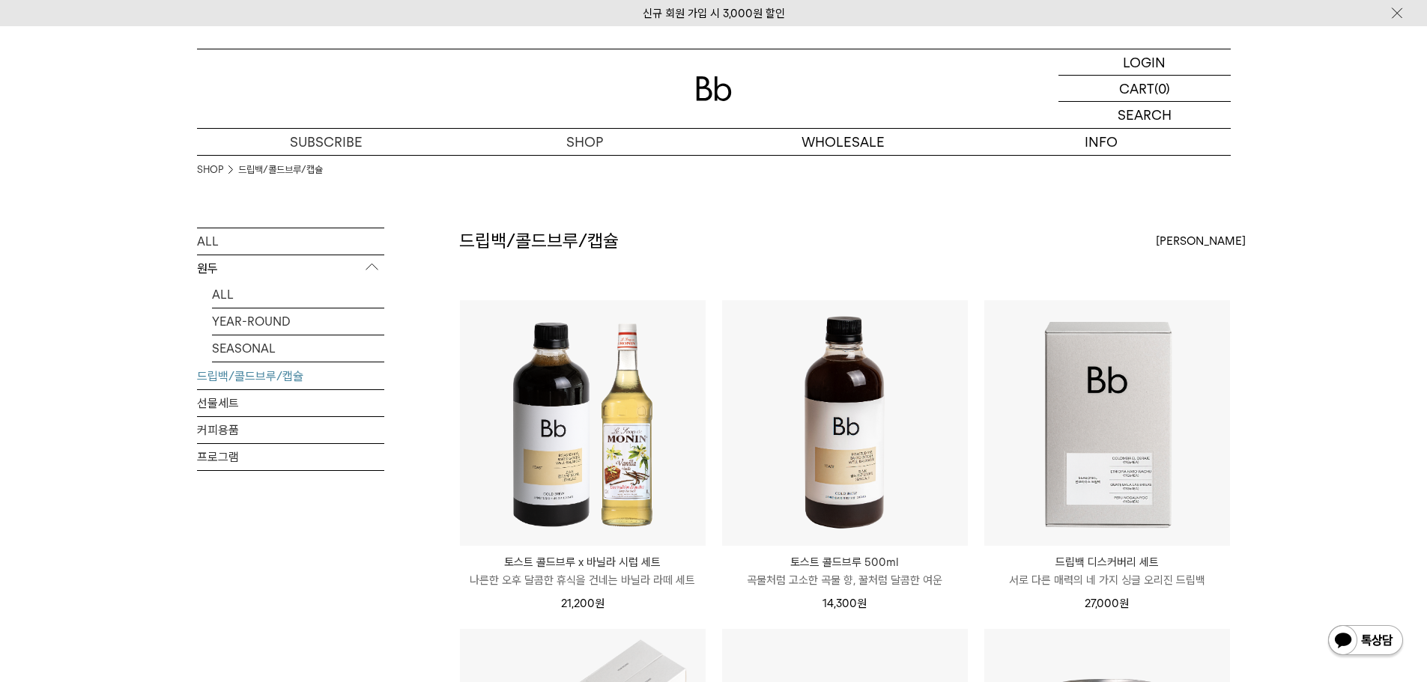  I want to click on a: 토스트 콜드브루 x 바닐라 시럽 세트 나른한 오후 달콤한 휴식을 건네는 바닐라 라떼 세트, so click(583, 571).